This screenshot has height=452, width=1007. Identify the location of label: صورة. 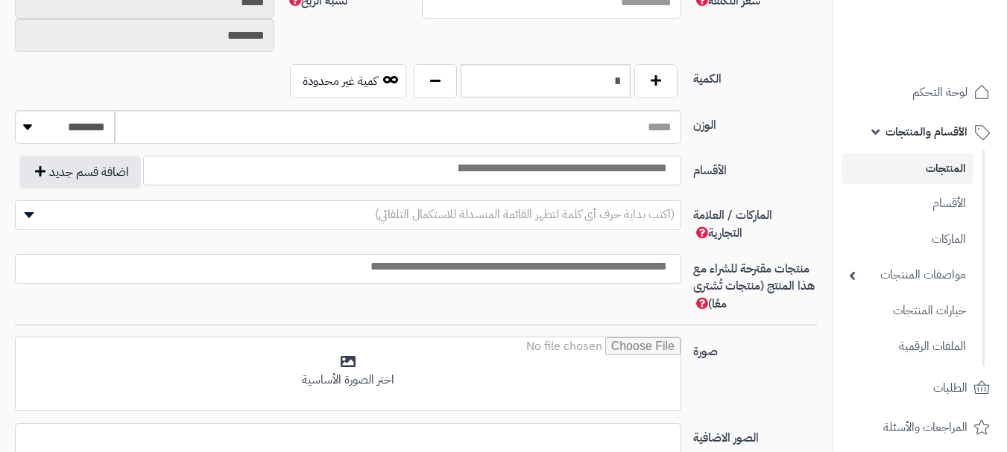
(755, 349).